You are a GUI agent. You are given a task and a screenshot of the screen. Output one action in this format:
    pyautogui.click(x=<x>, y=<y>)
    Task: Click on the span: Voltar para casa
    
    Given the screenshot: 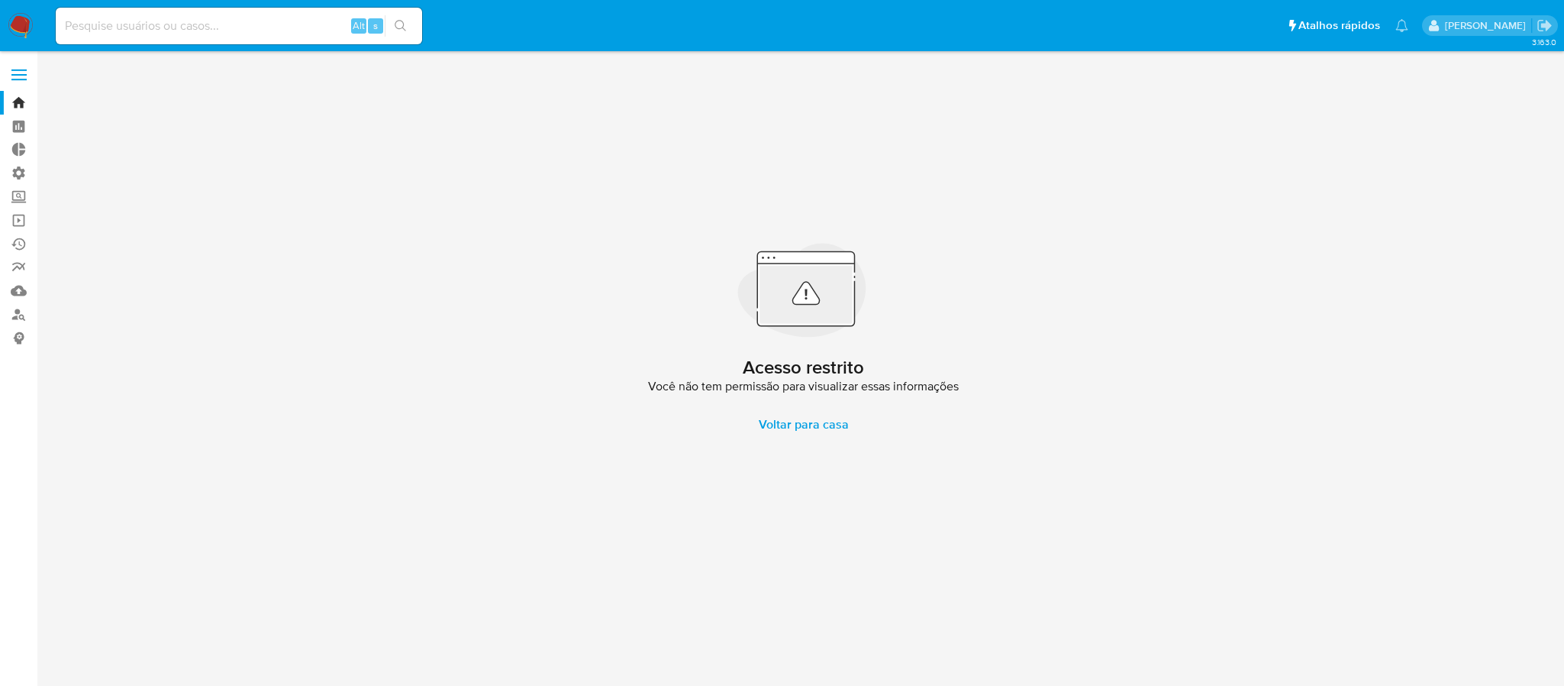 What is the action you would take?
    pyautogui.click(x=804, y=424)
    